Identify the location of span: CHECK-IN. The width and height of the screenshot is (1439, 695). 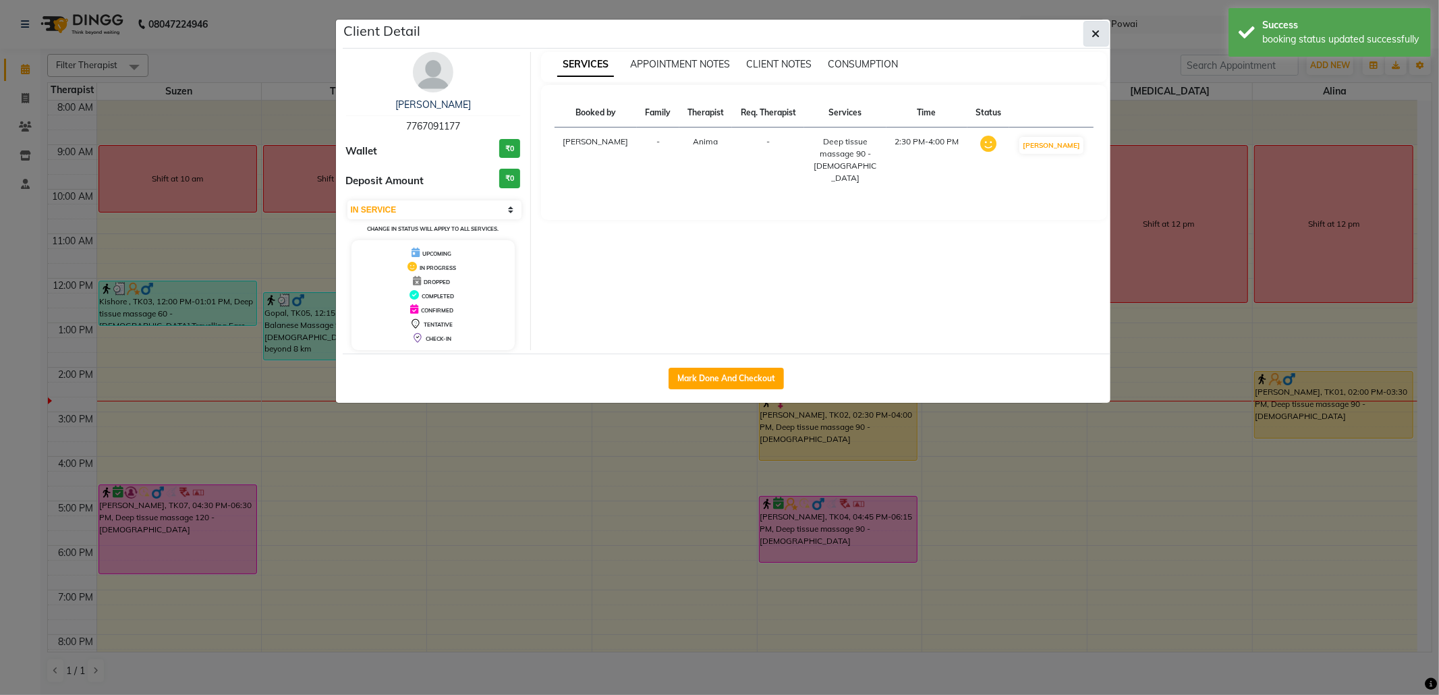
(438, 339).